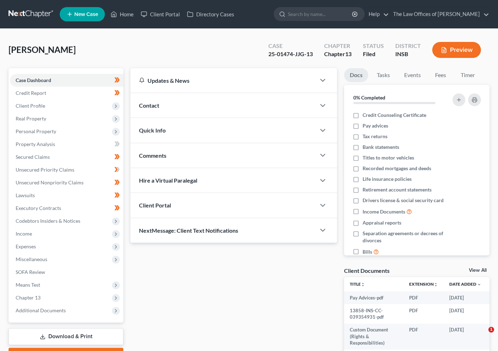 The image size is (498, 351). What do you see at coordinates (382, 223) in the screenshot?
I see `span: Appraisal reports` at bounding box center [382, 223].